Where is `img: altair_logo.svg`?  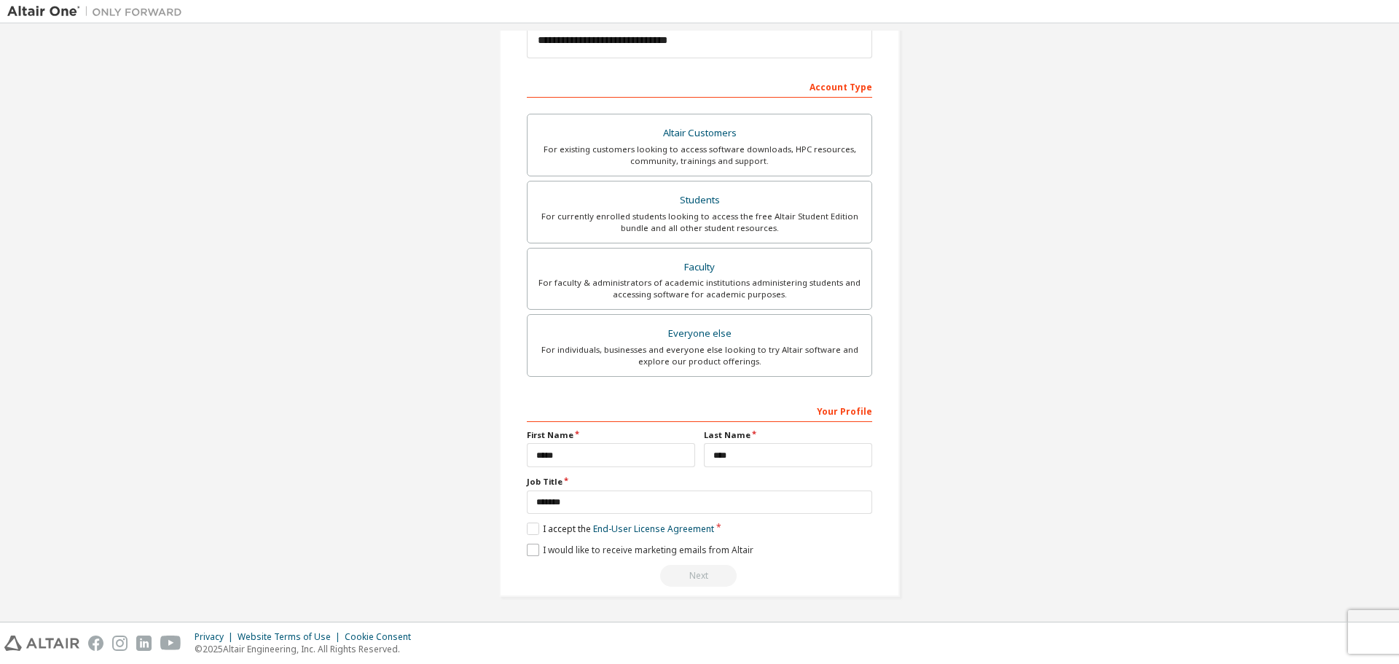 img: altair_logo.svg is located at coordinates (42, 643).